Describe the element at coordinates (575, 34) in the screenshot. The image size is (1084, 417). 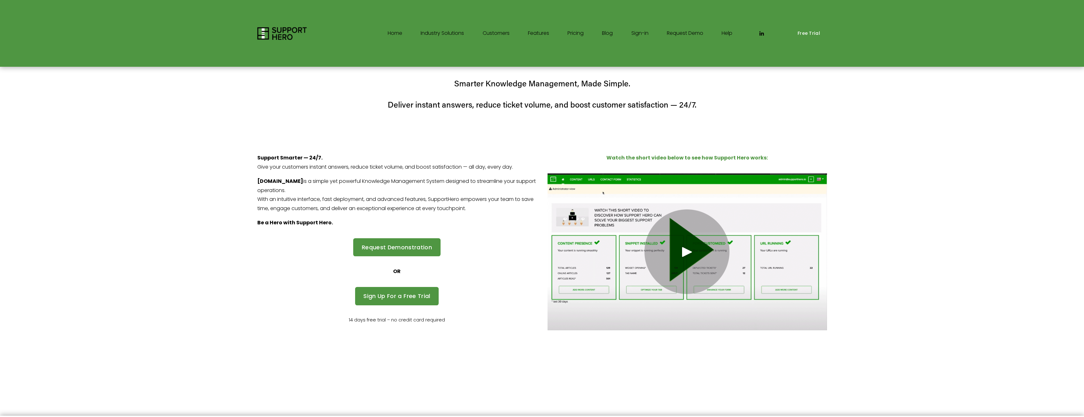
I see `a: Pricing` at that location.